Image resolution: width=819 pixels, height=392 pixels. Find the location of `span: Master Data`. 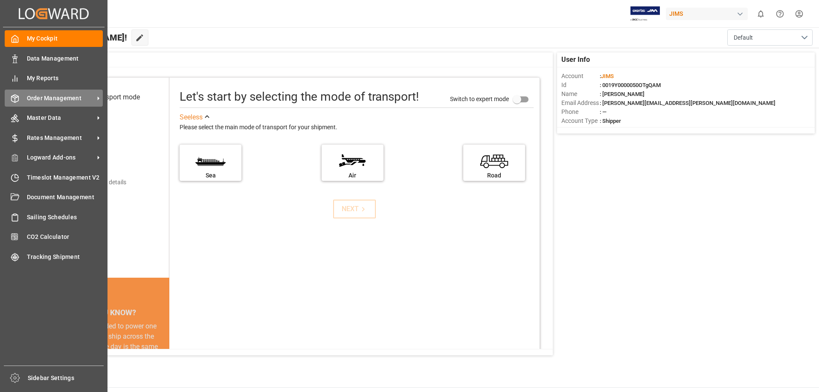

span: Master Data is located at coordinates (61, 118).